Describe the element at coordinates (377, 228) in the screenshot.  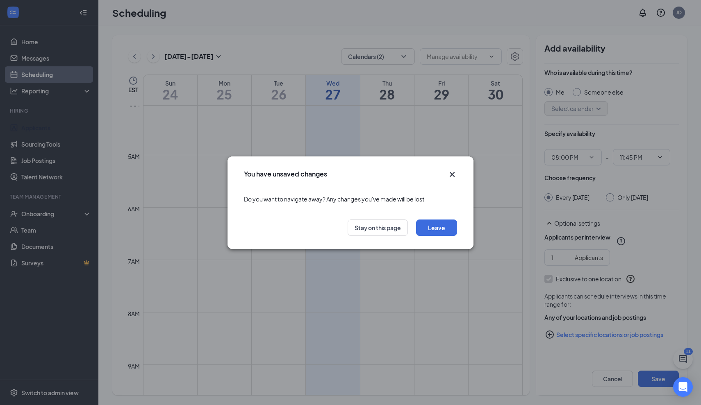
I see `button: Stay on this page` at that location.